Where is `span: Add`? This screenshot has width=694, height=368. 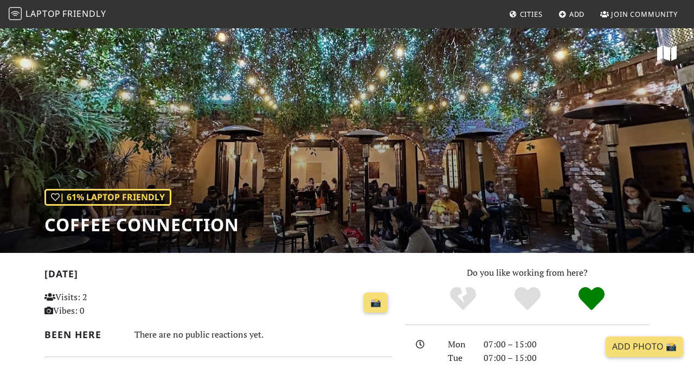 span: Add is located at coordinates (577, 14).